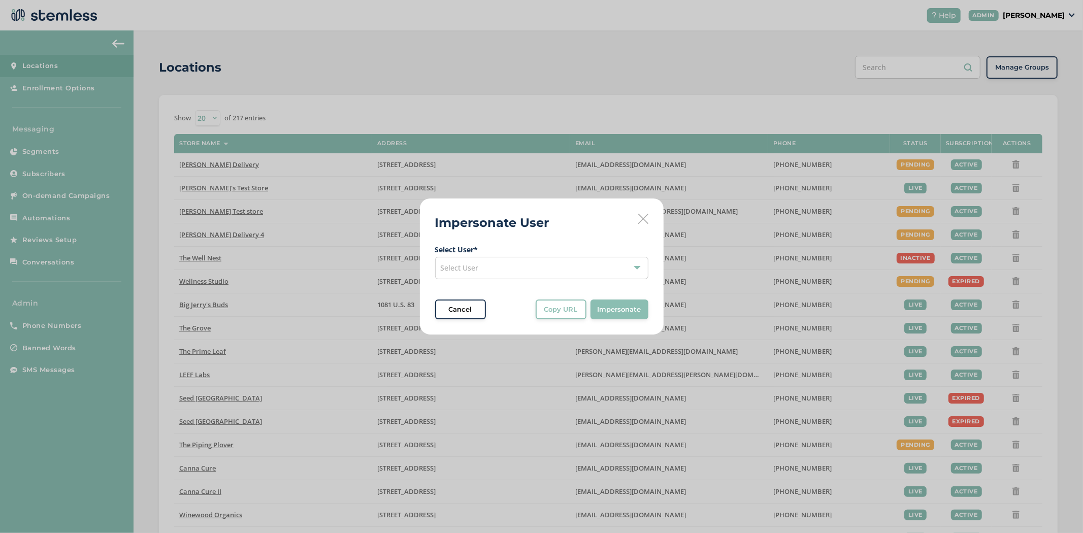  I want to click on button: Impersonate, so click(620, 310).